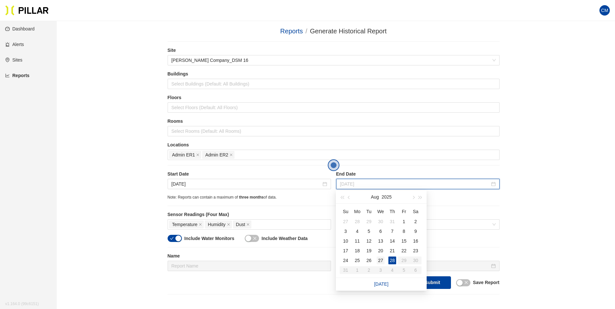 The image size is (615, 309). Describe the element at coordinates (415, 251) in the screenshot. I see `td: 2025-08-23` at that location.